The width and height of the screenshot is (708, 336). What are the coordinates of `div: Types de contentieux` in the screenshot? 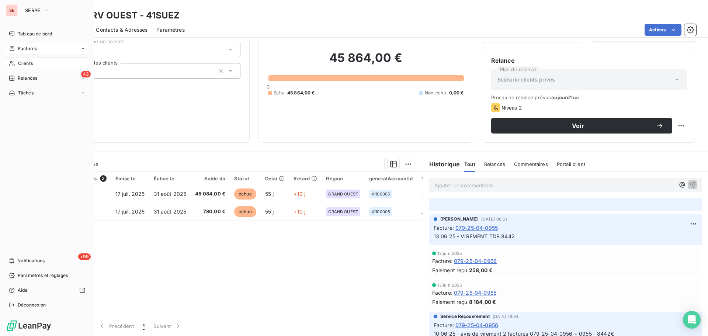 It's located at (447, 178).